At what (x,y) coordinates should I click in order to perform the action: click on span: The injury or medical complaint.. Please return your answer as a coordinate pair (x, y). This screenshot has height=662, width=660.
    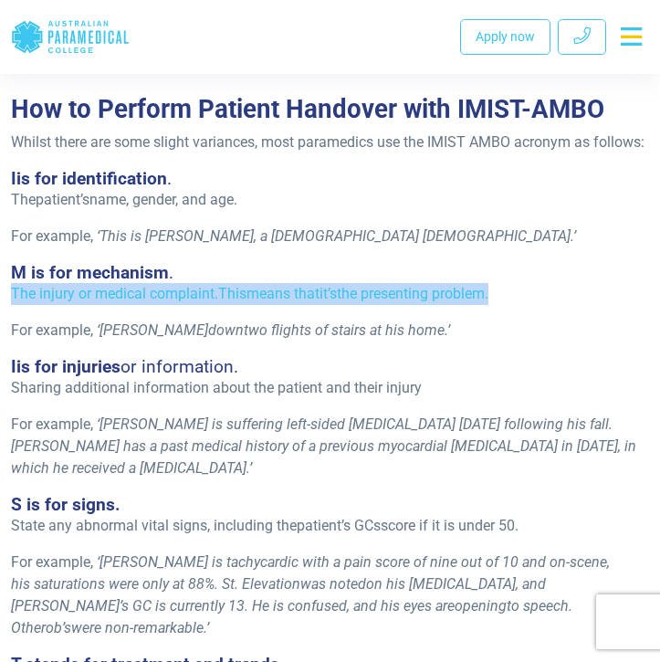
    Looking at the image, I should click on (114, 293).